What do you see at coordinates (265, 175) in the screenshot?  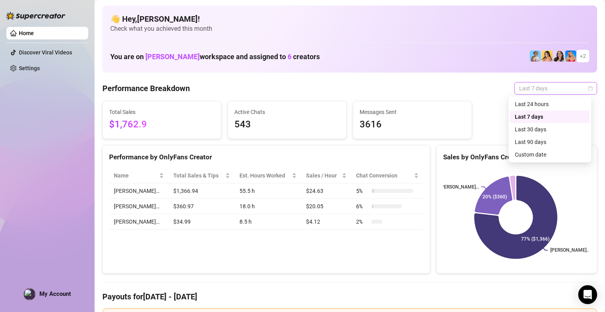 I see `div: Est. Hours Worked` at bounding box center [265, 175].